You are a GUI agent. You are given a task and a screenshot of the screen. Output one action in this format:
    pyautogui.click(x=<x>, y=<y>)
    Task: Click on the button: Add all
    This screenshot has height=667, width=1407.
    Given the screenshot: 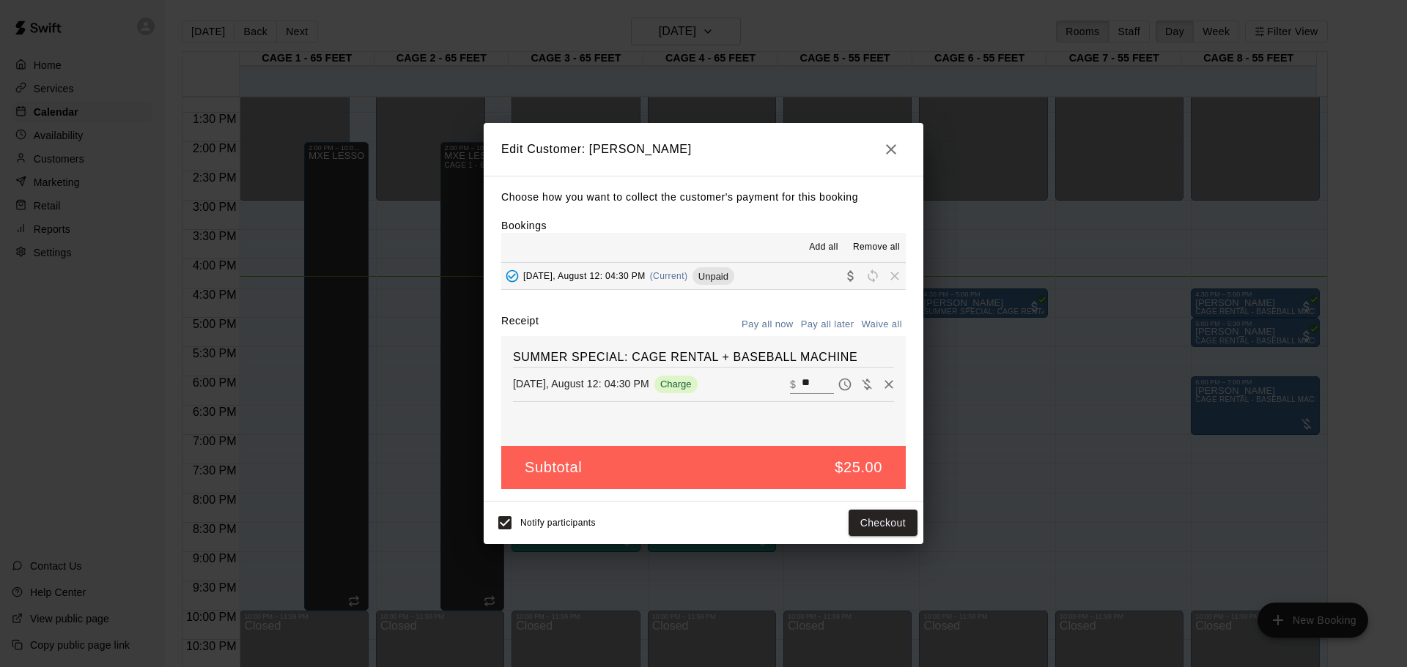 What is the action you would take?
    pyautogui.click(x=823, y=248)
    